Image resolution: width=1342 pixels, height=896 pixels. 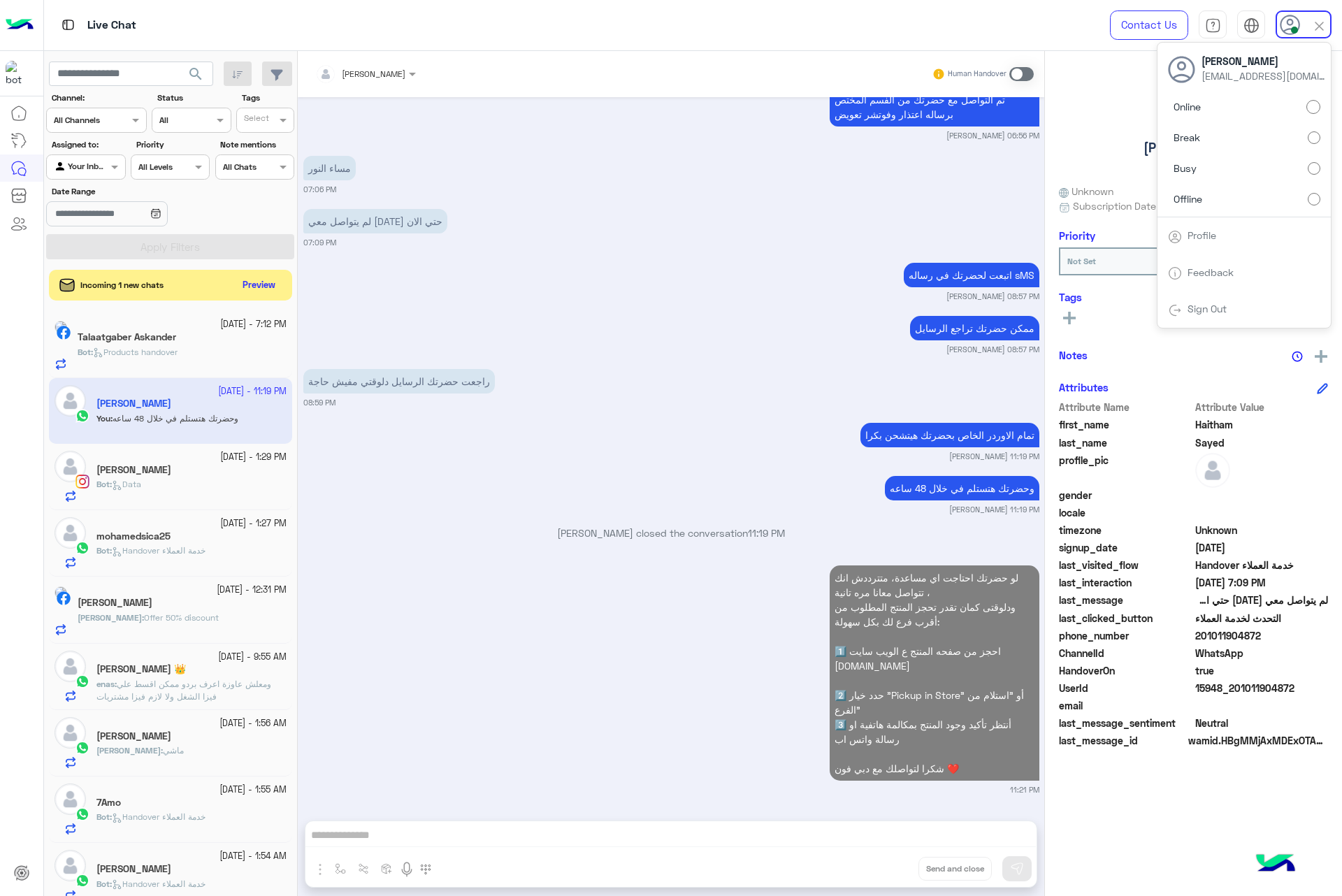 I want to click on h5: mohamedsica25, so click(x=134, y=536).